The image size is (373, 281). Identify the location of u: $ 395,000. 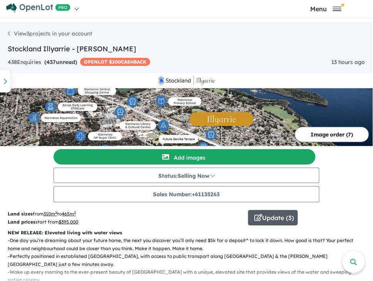
(68, 222).